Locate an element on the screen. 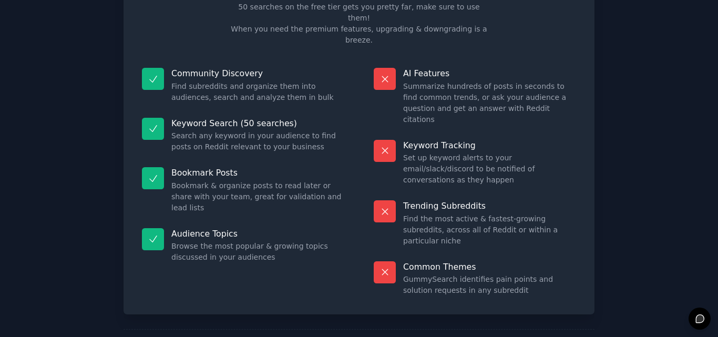 This screenshot has height=337, width=718. dd: Find the most active & fastest-growing subreddits, across all of Reddit or within a particular niche is located at coordinates (489, 230).